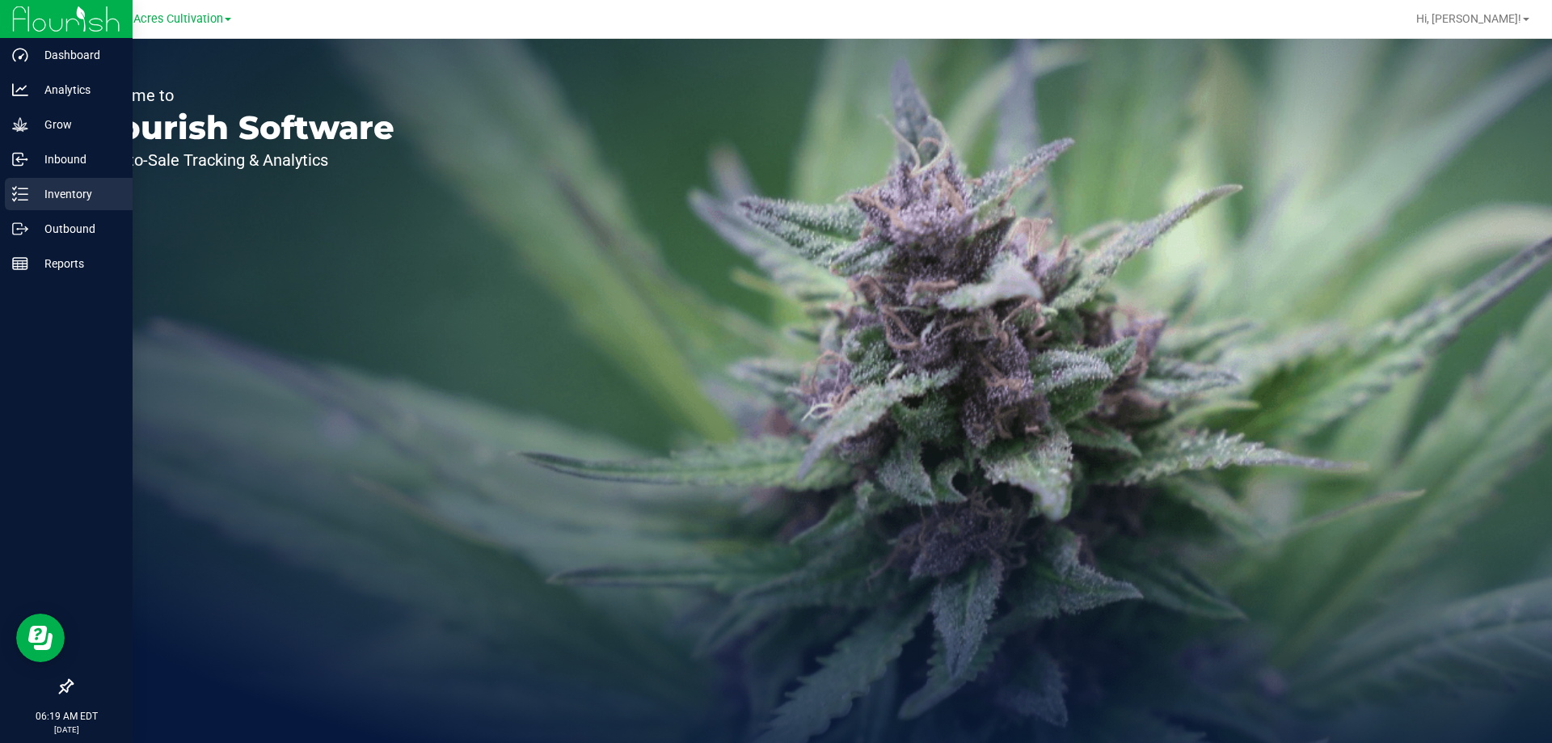 The image size is (1552, 743). I want to click on p: Inventory, so click(77, 194).